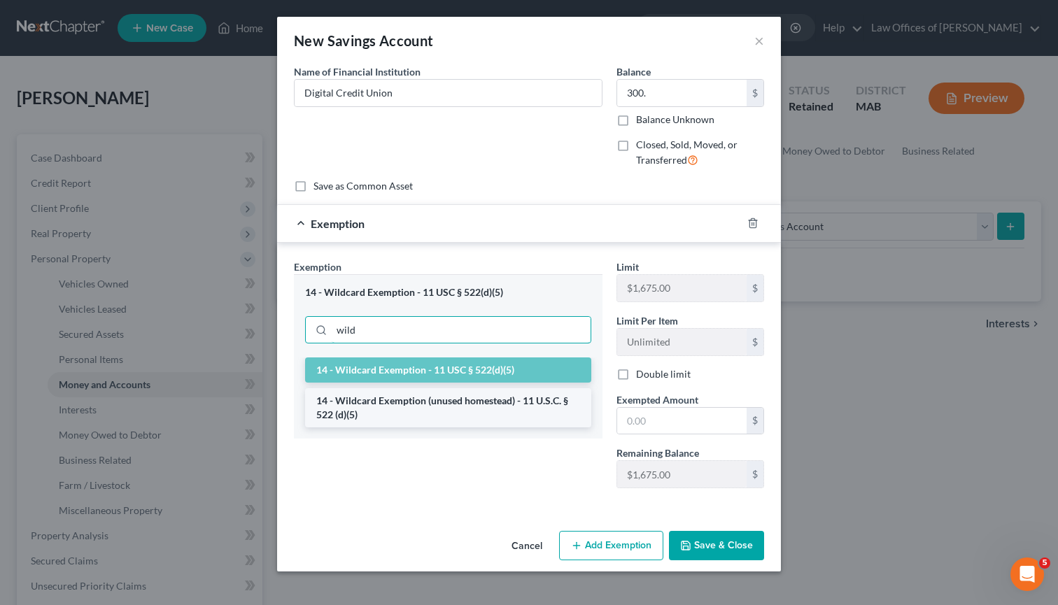 Image resolution: width=1058 pixels, height=605 pixels. What do you see at coordinates (657, 453) in the screenshot?
I see `label: Remaining Balance` at bounding box center [657, 453].